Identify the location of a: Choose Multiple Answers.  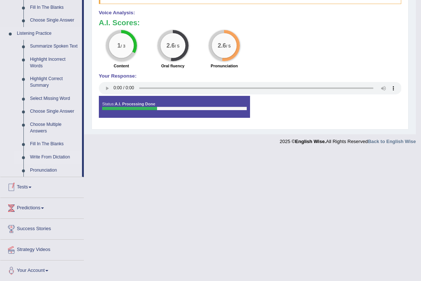
(54, 128).